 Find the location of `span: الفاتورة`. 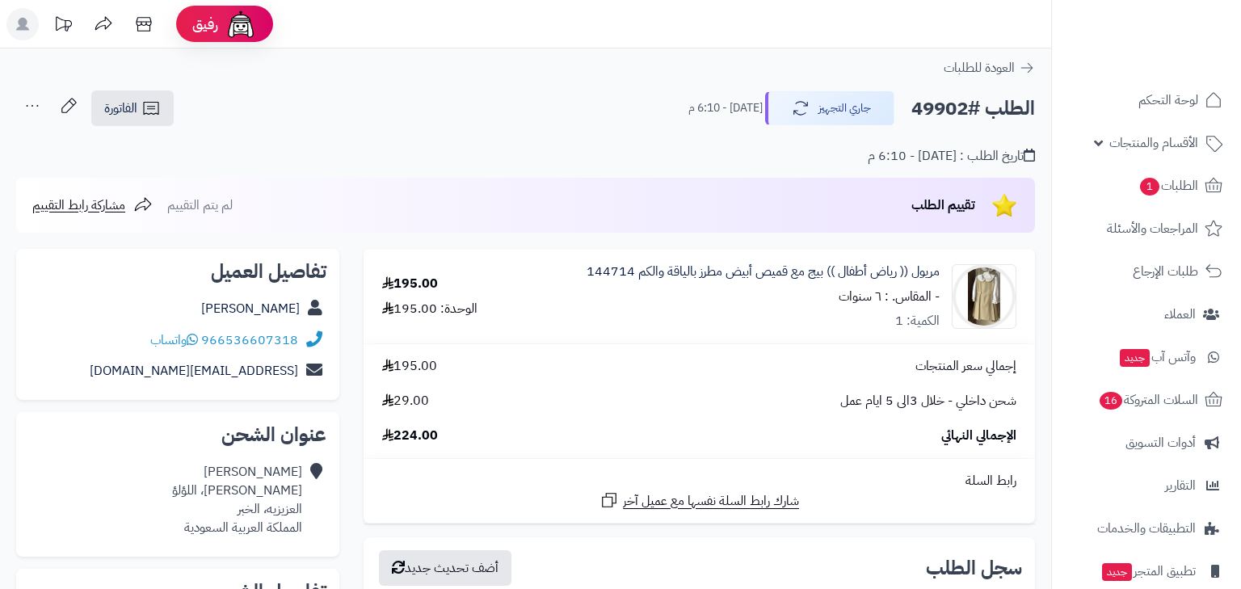

span: الفاتورة is located at coordinates (120, 108).